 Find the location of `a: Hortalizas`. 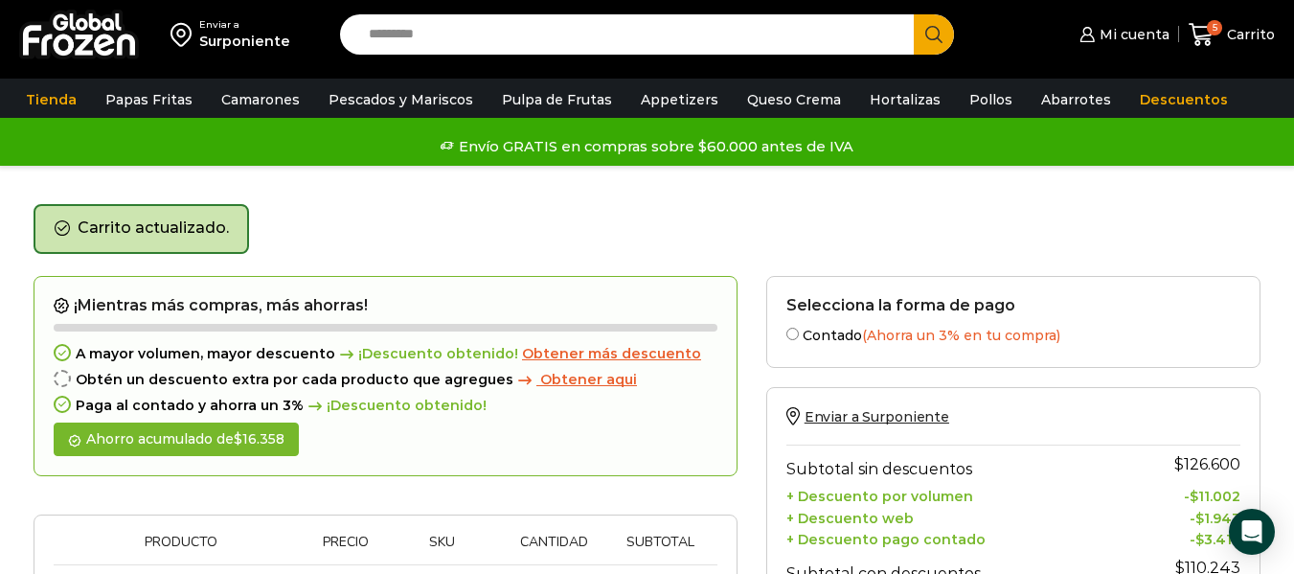

a: Hortalizas is located at coordinates (905, 100).